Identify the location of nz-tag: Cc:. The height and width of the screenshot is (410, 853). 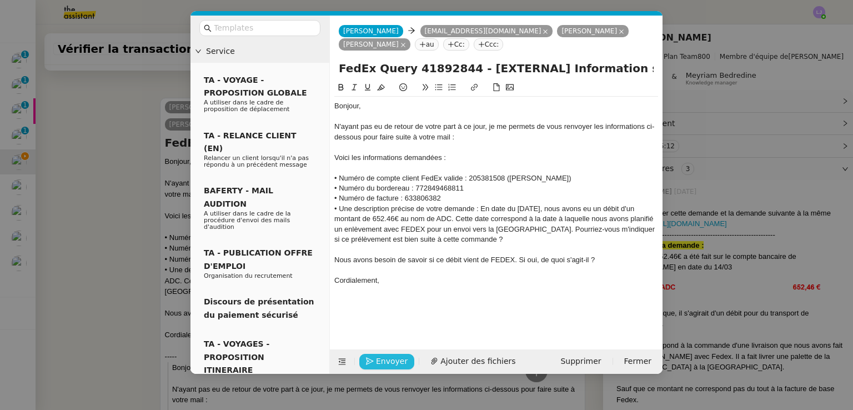
(456, 44).